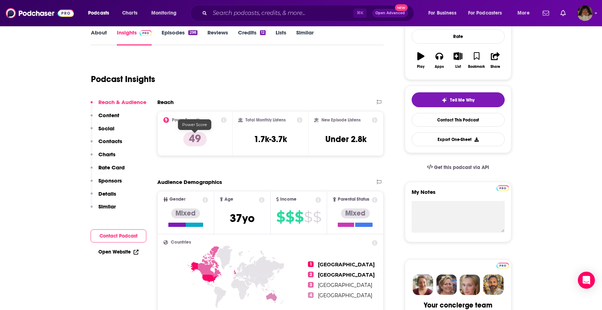 The height and width of the screenshot is (310, 602). I want to click on button: Details, so click(103, 197).